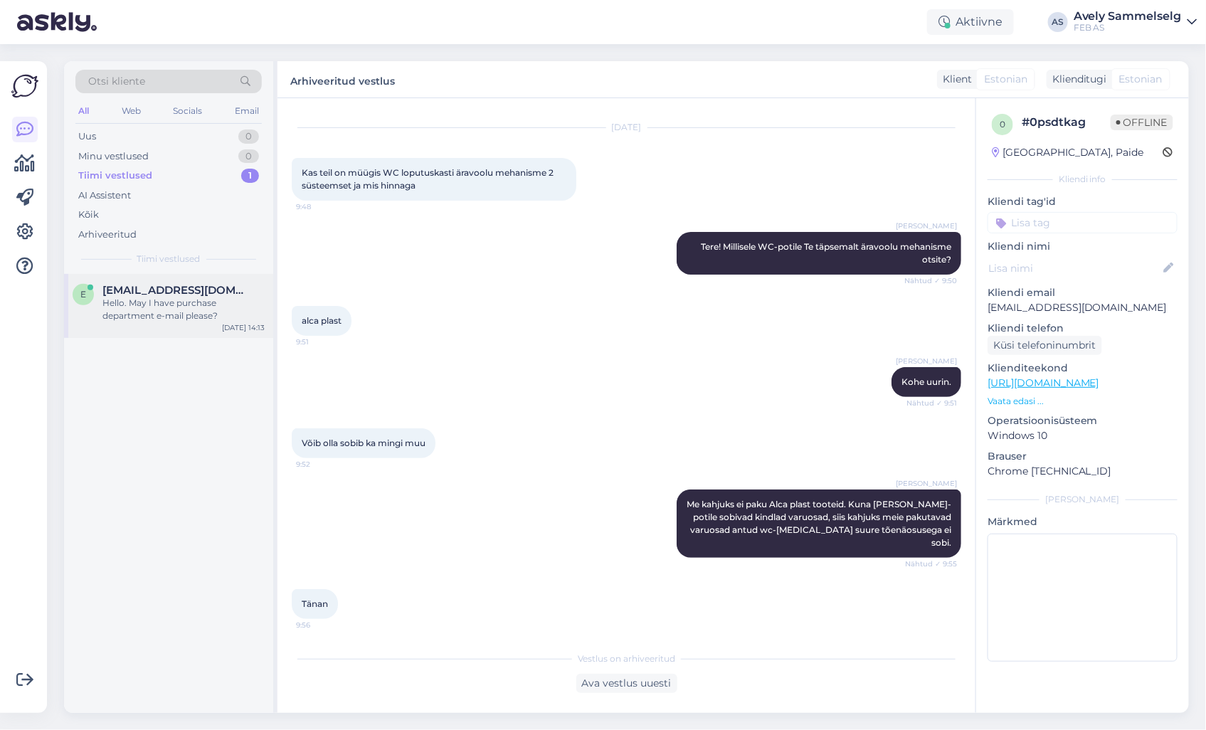 The image size is (1206, 730). I want to click on p: Kliendi email, so click(1082, 292).